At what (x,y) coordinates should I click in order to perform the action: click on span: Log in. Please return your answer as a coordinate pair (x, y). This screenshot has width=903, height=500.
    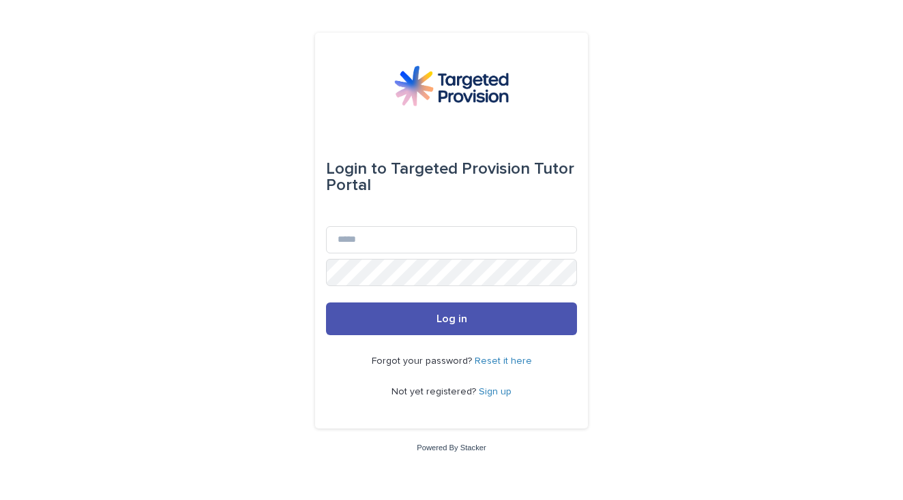
    Looking at the image, I should click on (451, 319).